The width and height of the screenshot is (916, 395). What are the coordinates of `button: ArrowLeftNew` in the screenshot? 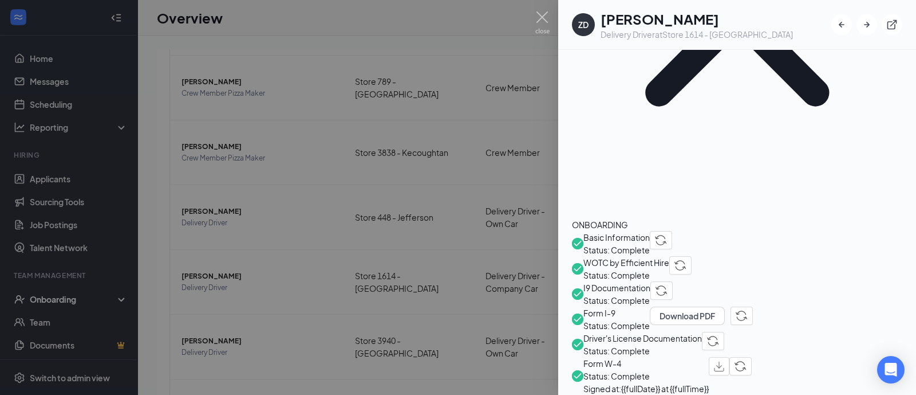 It's located at (842, 25).